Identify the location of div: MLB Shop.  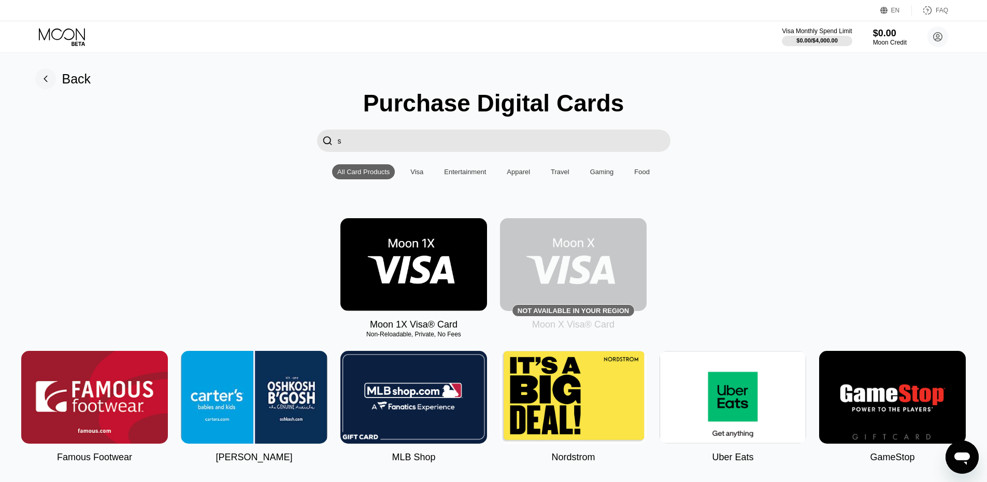
(413, 457).